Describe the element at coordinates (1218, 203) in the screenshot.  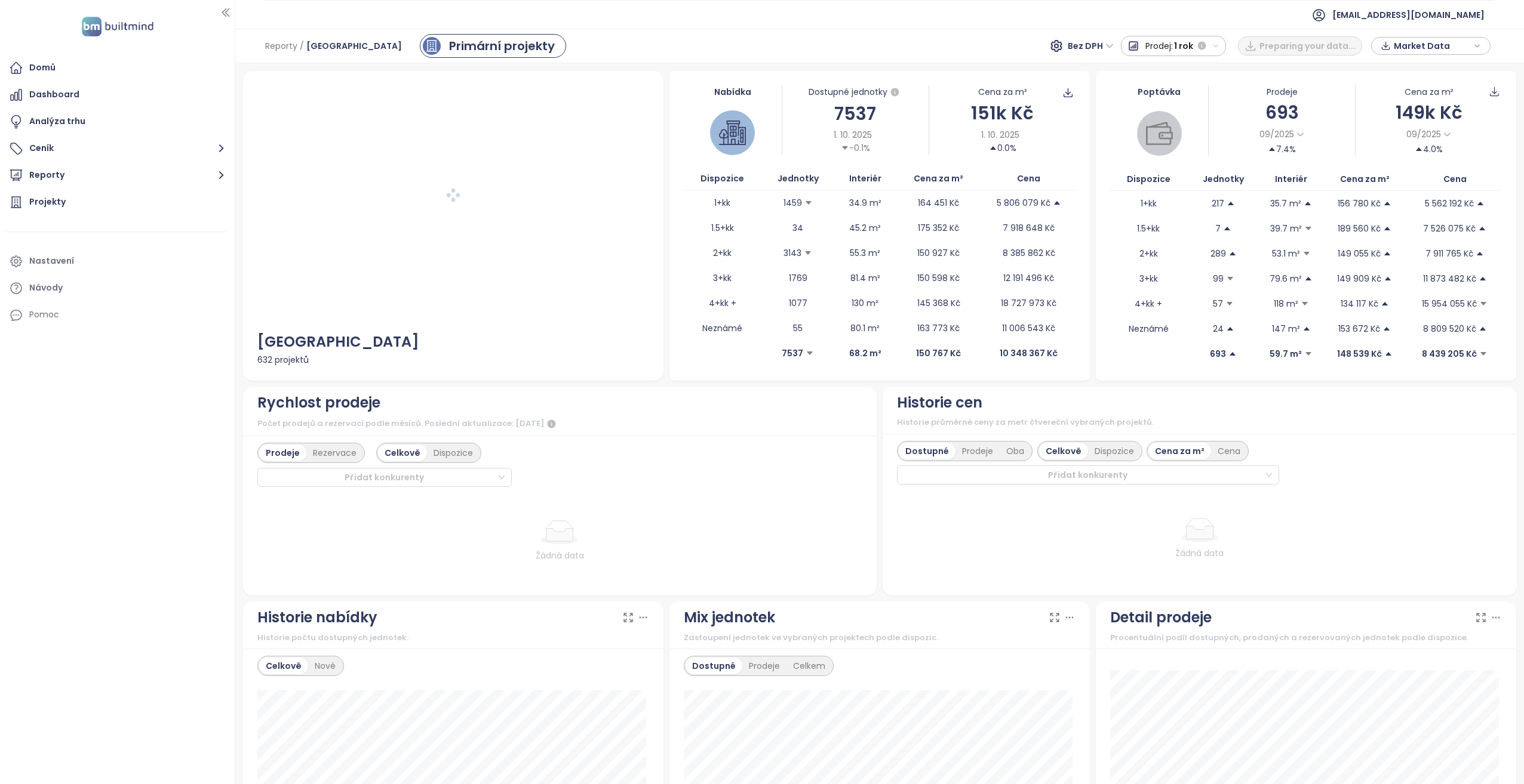
I see `p: 217` at that location.